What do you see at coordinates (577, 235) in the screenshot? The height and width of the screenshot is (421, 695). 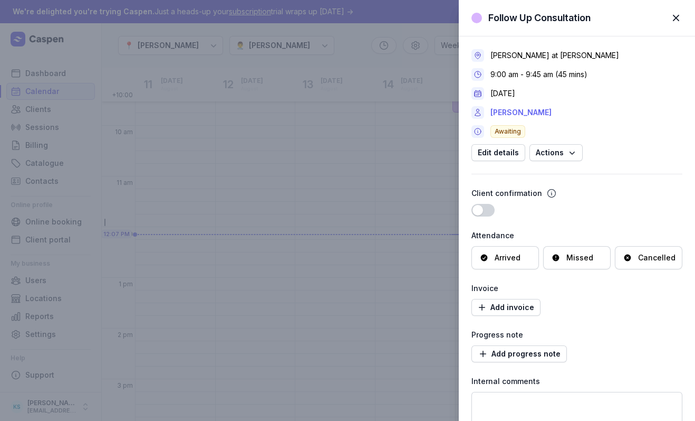 I see `div: Attendance` at bounding box center [577, 235].